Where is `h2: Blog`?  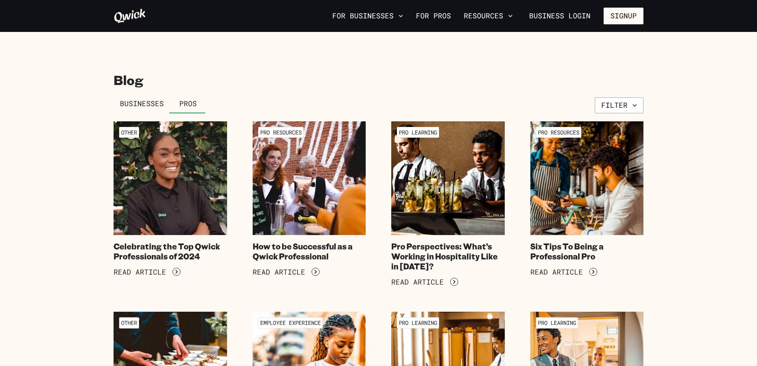
h2: Blog is located at coordinates (379, 80).